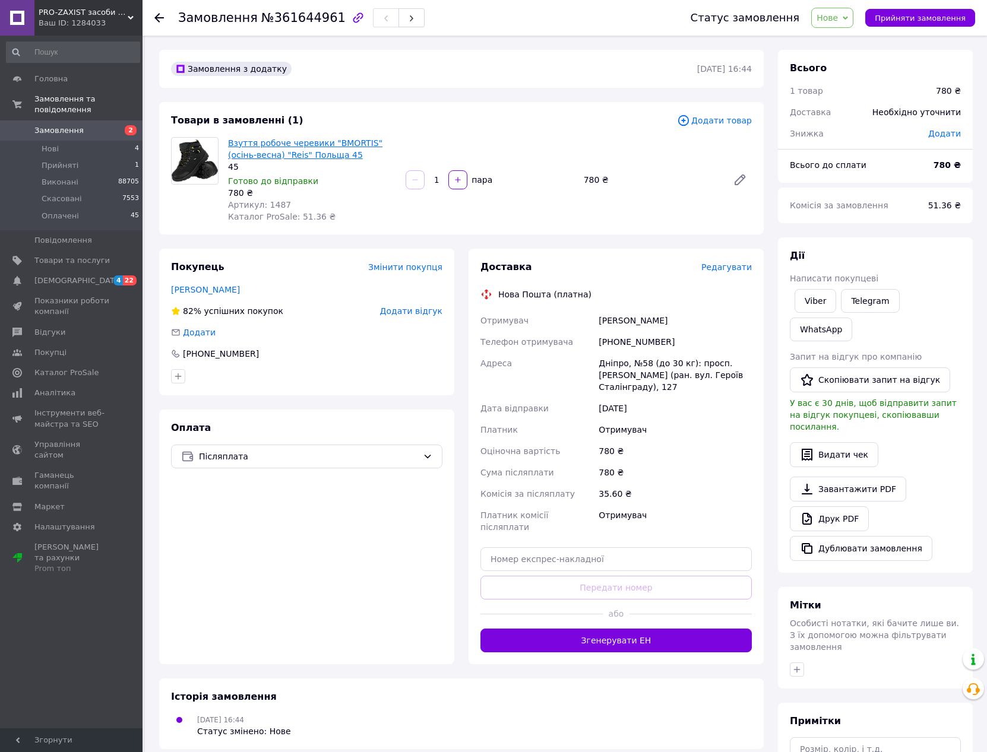  What do you see at coordinates (198, 267) in the screenshot?
I see `span: Покупець` at bounding box center [198, 267].